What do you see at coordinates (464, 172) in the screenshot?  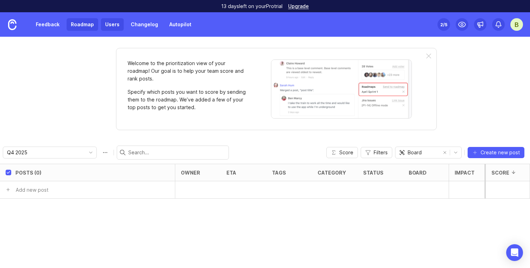 I see `div: Impact` at bounding box center [464, 172].